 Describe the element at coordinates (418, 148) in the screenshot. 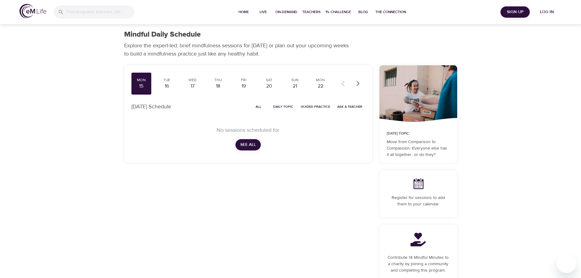

I see `p: Move from Comparison to Compassion: Everyone else has it all together…or do they?` at that location.